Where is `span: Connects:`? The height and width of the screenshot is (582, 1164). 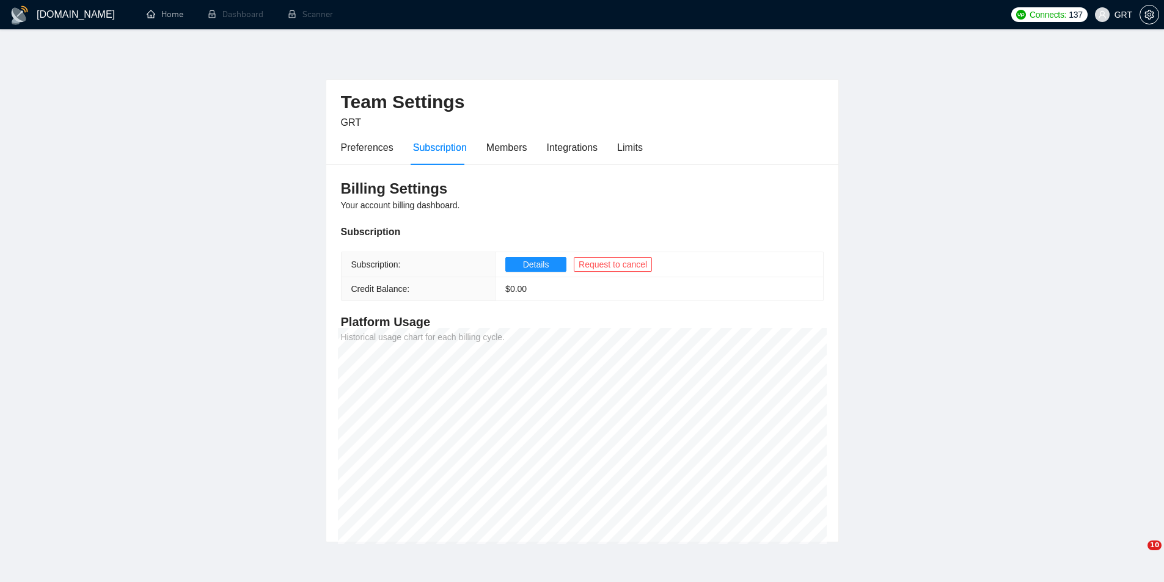 span: Connects: is located at coordinates (1048, 15).